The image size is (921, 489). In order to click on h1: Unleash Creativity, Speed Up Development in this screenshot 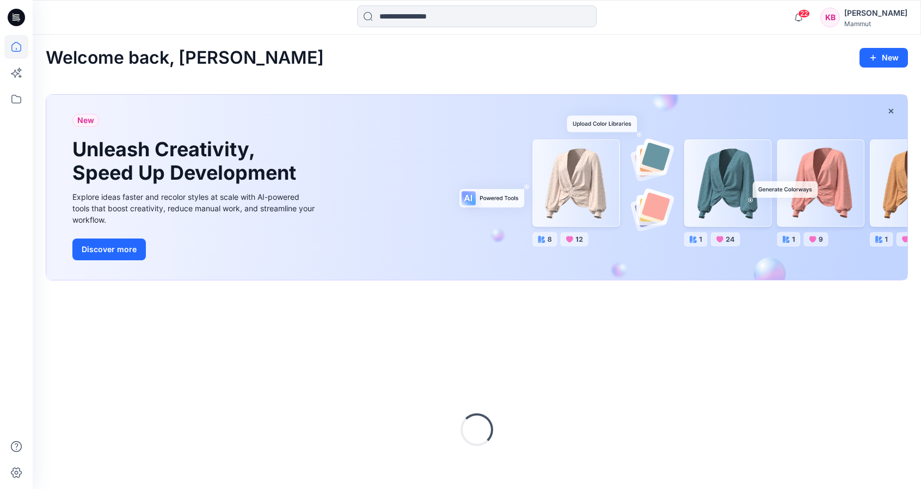, I will do `click(187, 161)`.